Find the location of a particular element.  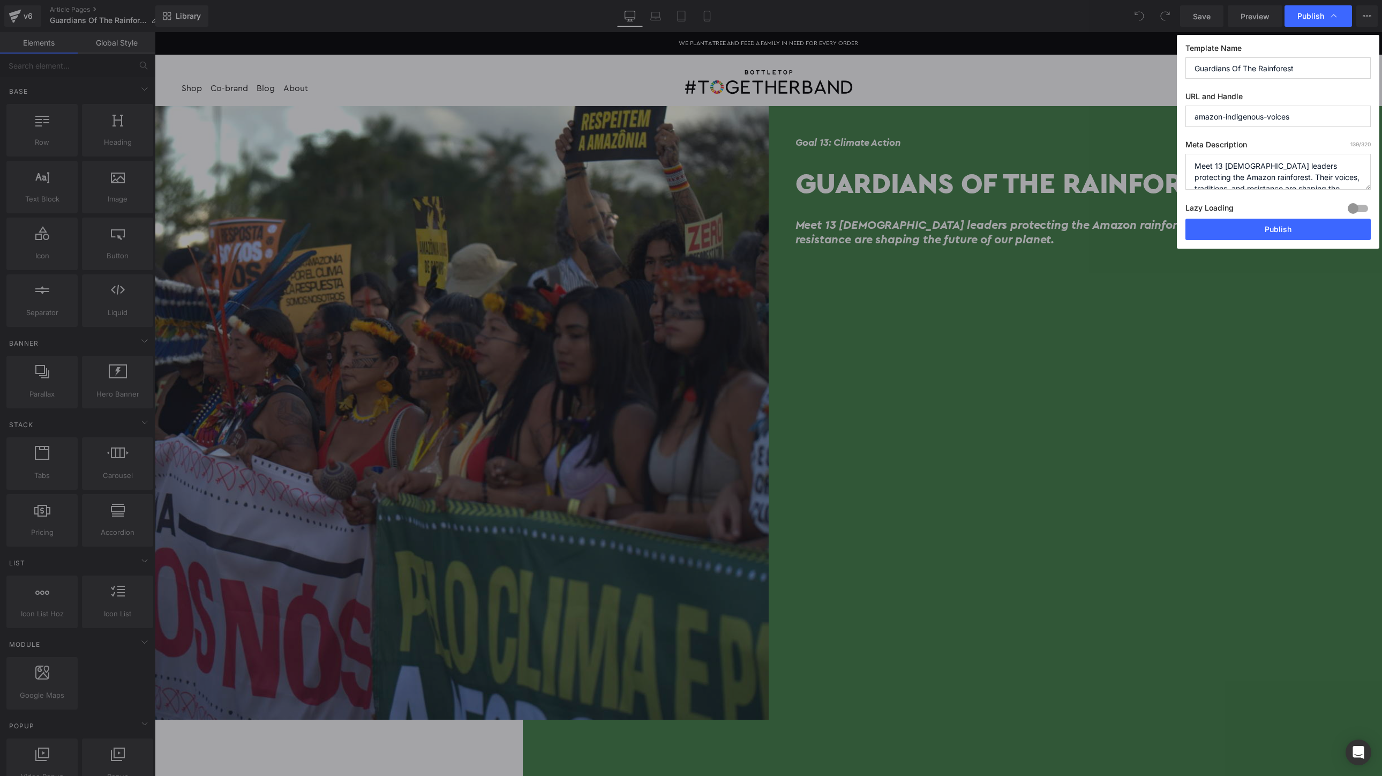

label: Meta Description is located at coordinates (1279, 147).